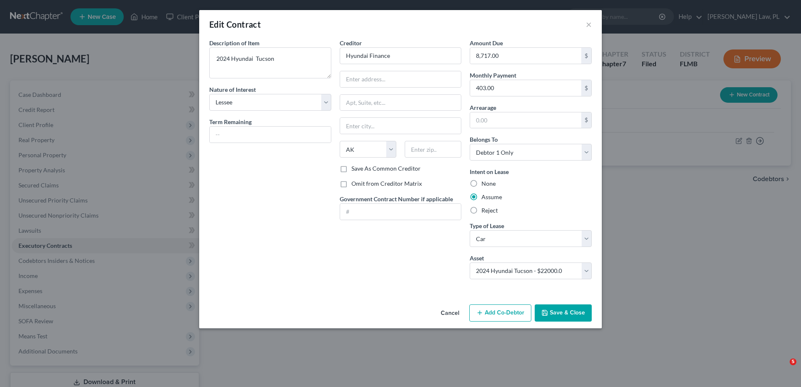 The height and width of the screenshot is (387, 801). What do you see at coordinates (486, 43) in the screenshot?
I see `label: Amount Due` at bounding box center [486, 43].